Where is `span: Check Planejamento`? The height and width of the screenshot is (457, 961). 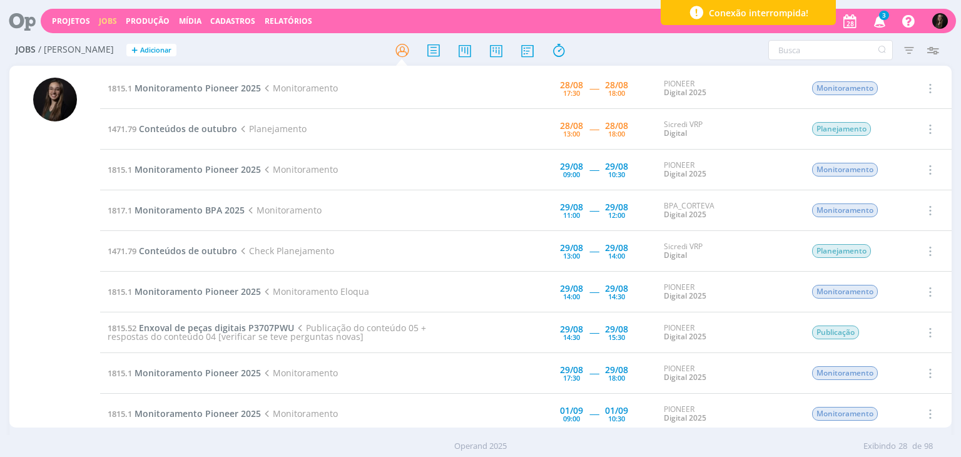
span: Check Planejamento is located at coordinates (285, 250).